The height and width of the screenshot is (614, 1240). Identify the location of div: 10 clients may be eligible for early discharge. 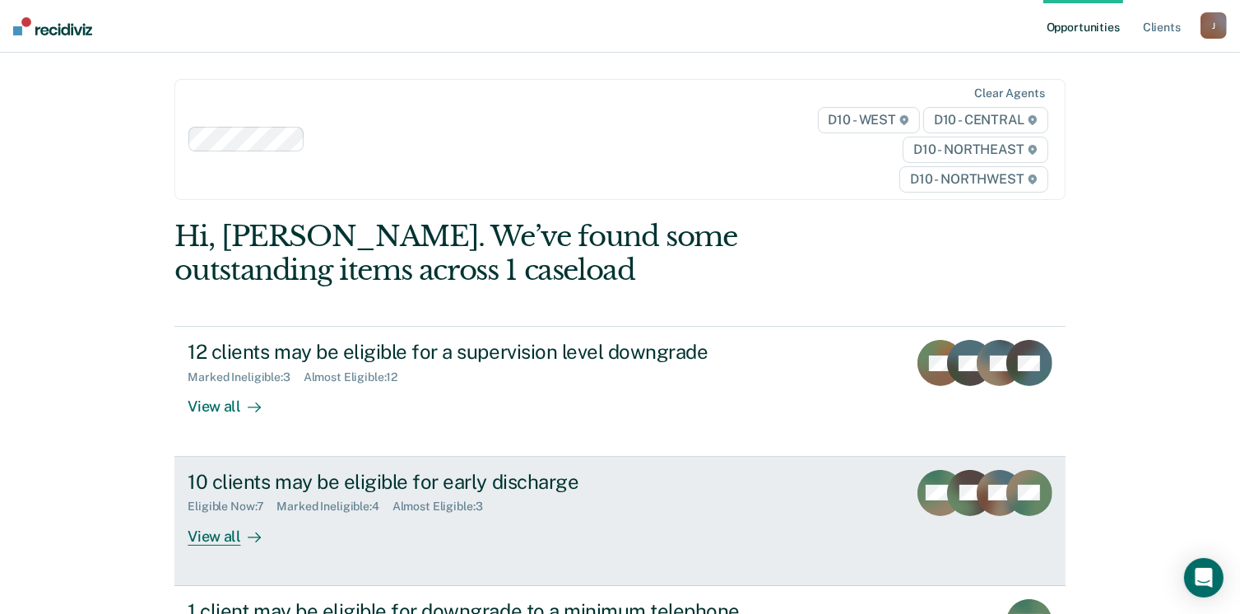
(476, 481).